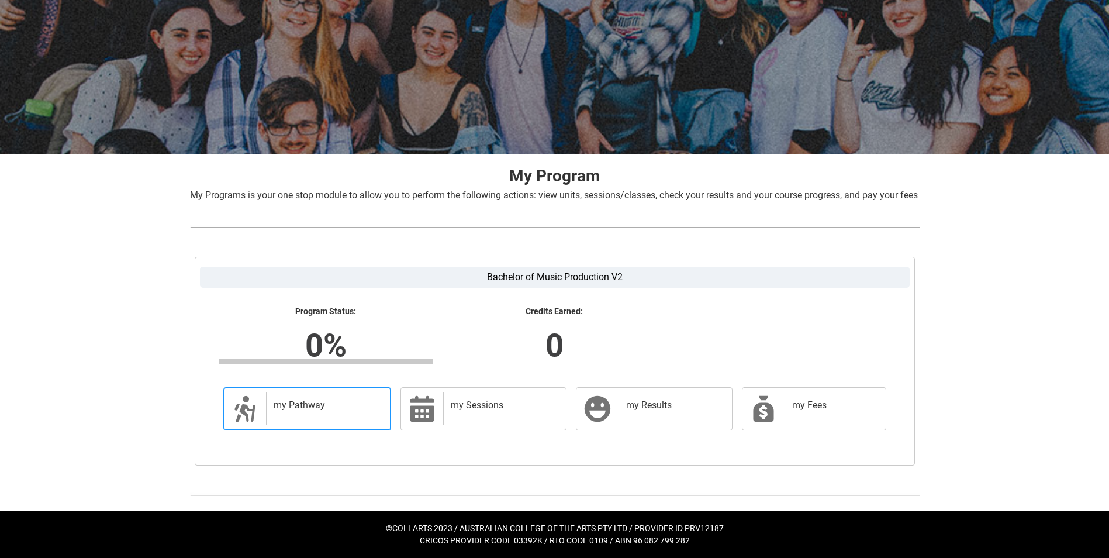  I want to click on span: My Programs is your one stop module to allow you to perform the following actions: view units, se..., so click(554, 195).